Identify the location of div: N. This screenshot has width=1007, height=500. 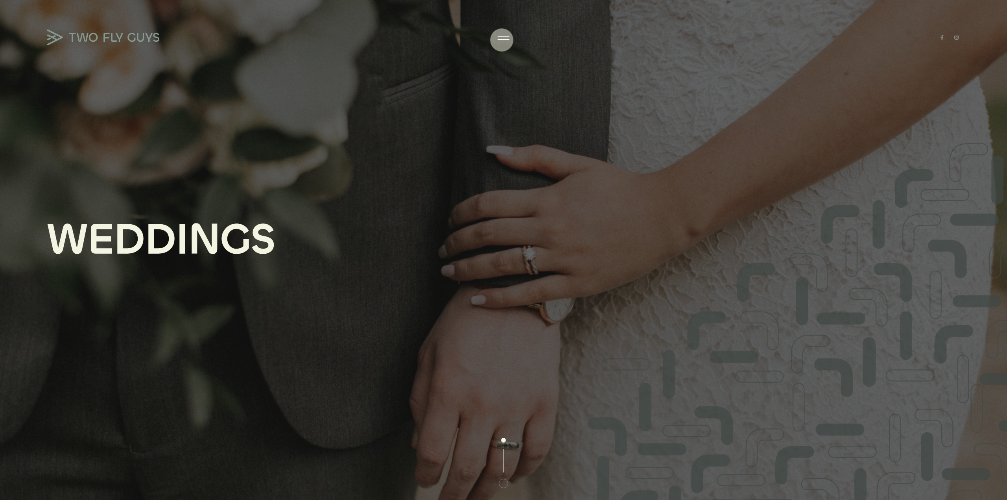
(204, 239).